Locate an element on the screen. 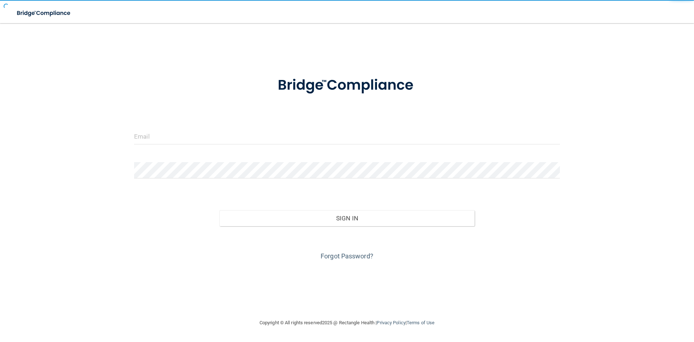 The height and width of the screenshot is (342, 694). a: Privacy Policy is located at coordinates (391, 322).